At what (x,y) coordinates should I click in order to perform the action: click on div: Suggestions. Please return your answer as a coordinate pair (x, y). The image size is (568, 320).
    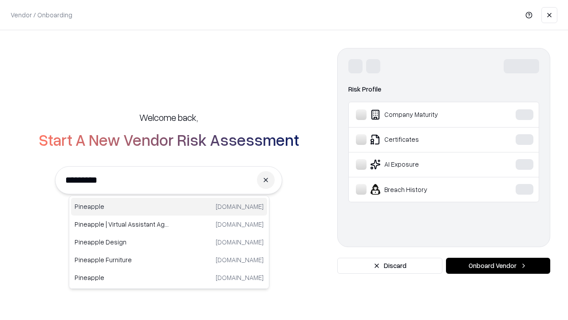
    Looking at the image, I should click on (169, 242).